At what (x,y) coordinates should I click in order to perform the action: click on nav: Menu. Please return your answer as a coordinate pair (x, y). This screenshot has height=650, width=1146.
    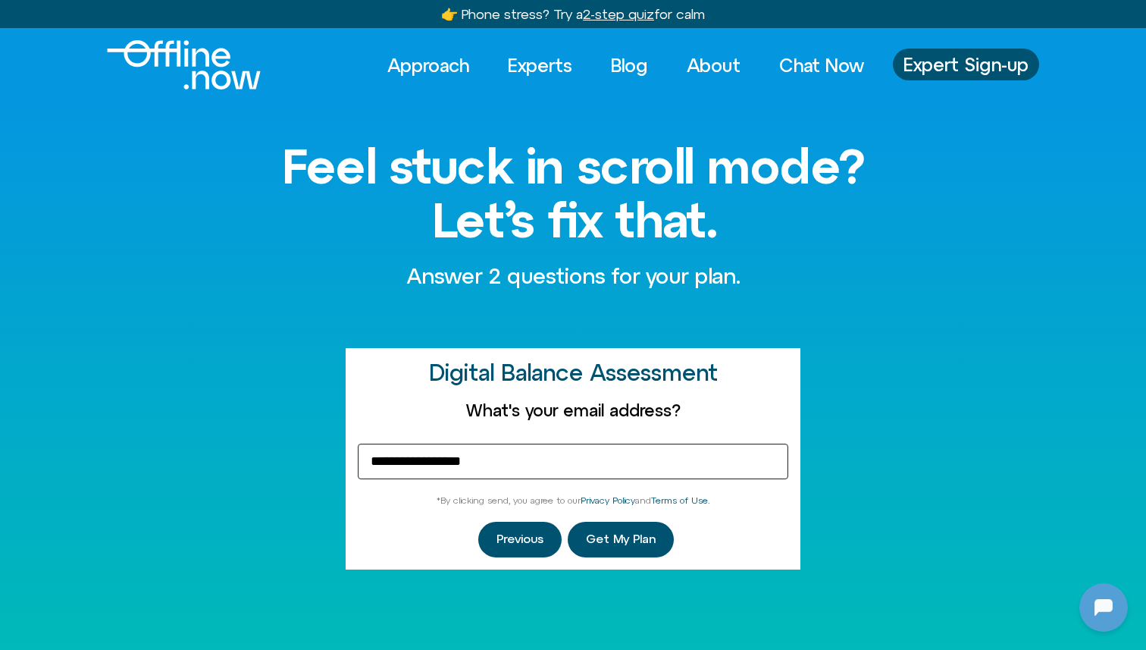
    Looking at the image, I should click on (626, 65).